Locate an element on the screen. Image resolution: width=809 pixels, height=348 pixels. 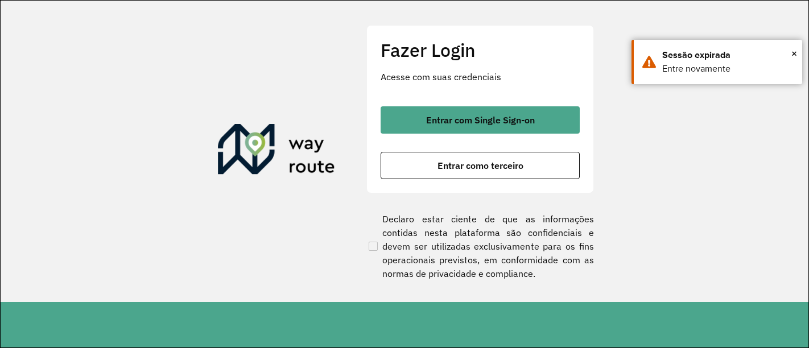
div: Entre novamente is located at coordinates (728, 69).